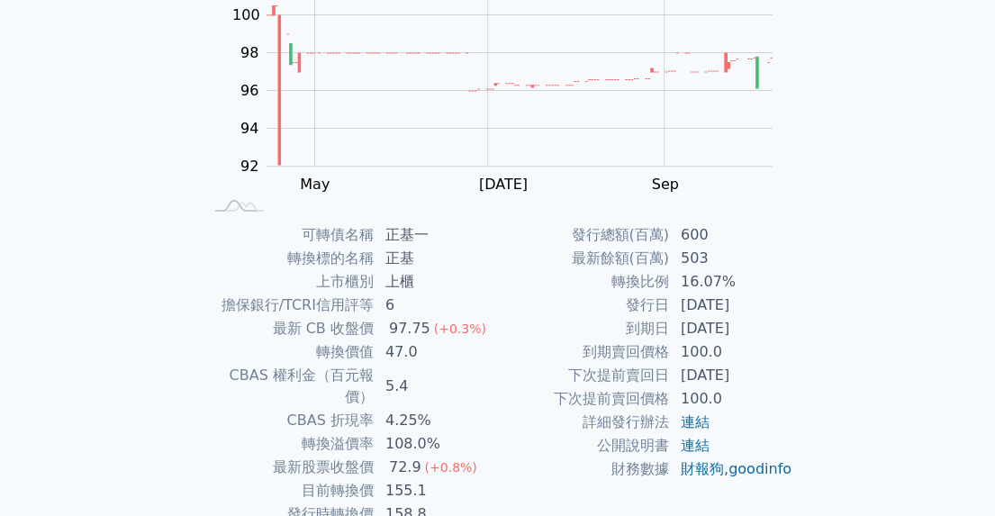 The height and width of the screenshot is (516, 995). Describe the element at coordinates (436, 420) in the screenshot. I see `td: 4.25%` at that location.